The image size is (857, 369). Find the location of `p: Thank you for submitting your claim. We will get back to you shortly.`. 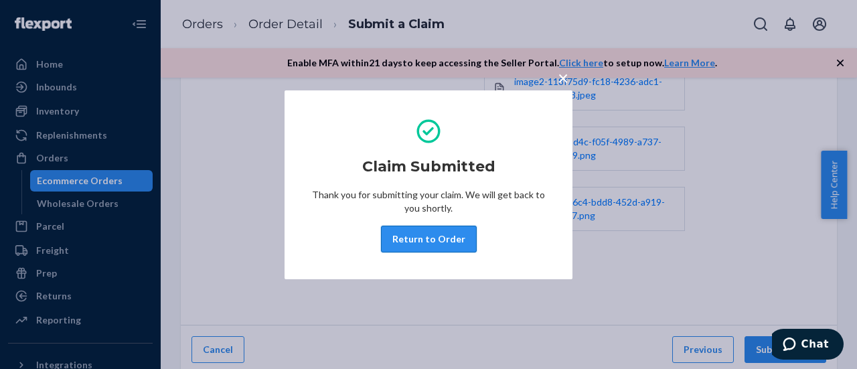

p: Thank you for submitting your claim. We will get back to you shortly. is located at coordinates (429, 202).